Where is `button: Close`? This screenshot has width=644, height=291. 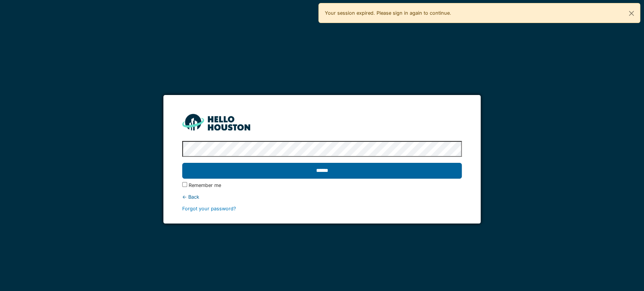 button: Close is located at coordinates (631, 13).